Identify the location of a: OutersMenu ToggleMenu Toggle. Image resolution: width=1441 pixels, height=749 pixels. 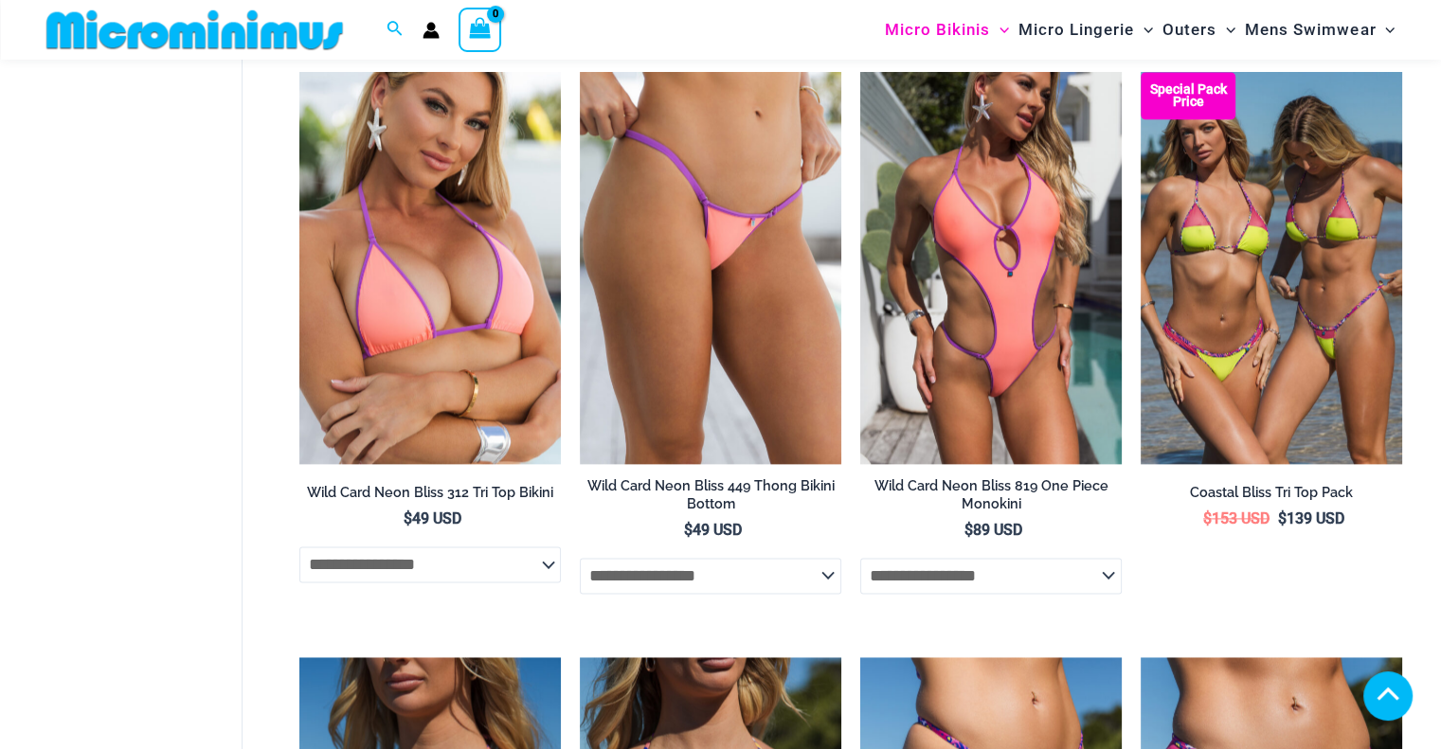
(1198, 29).